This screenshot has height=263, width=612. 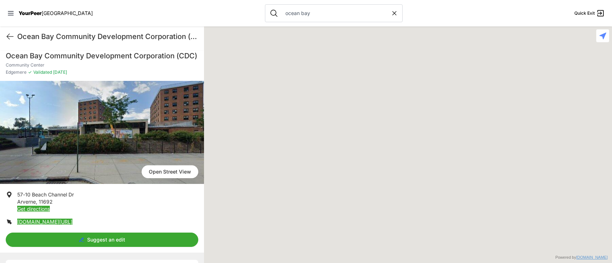 I want to click on a: Open Street View, so click(x=170, y=172).